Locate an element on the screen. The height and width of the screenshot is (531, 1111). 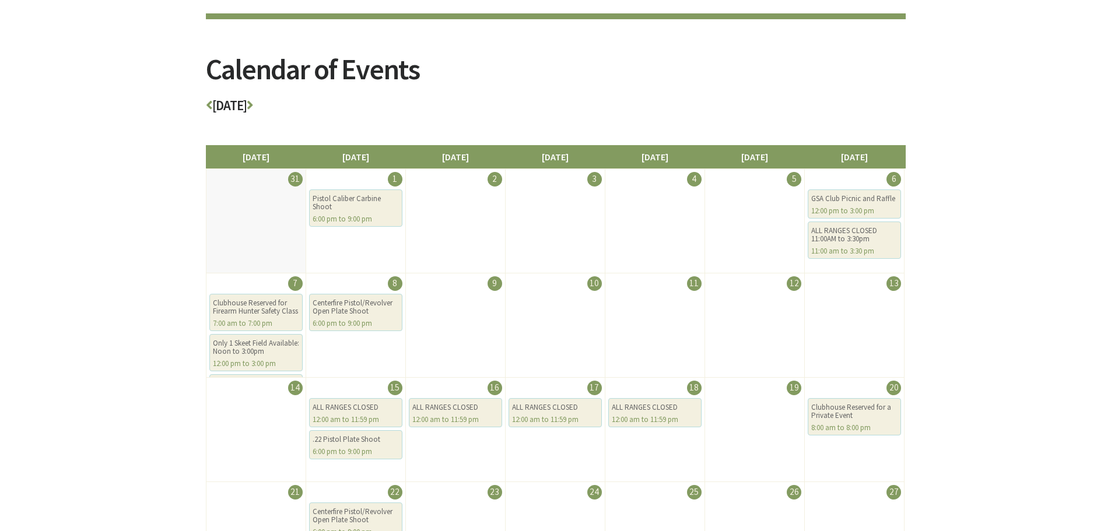
div: 8:00 am to 8:00 pm is located at coordinates (854, 428).